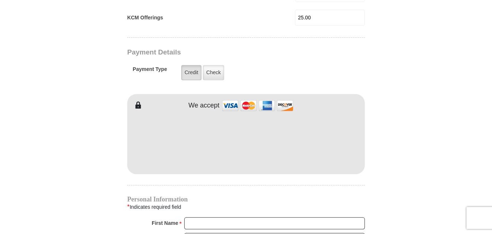 This screenshot has width=492, height=234. What do you see at coordinates (330, 18) in the screenshot?
I see `input: Enter Amount` at bounding box center [330, 18].